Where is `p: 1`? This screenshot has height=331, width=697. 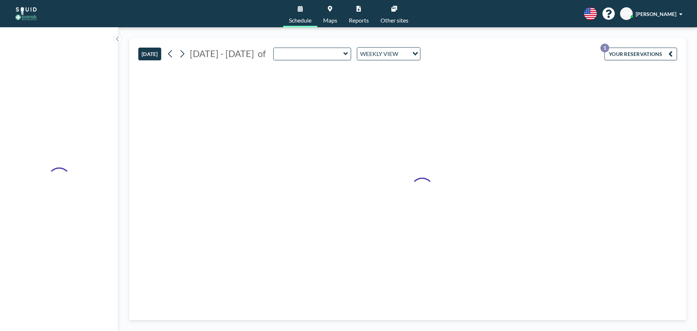 p: 1 is located at coordinates (605, 48).